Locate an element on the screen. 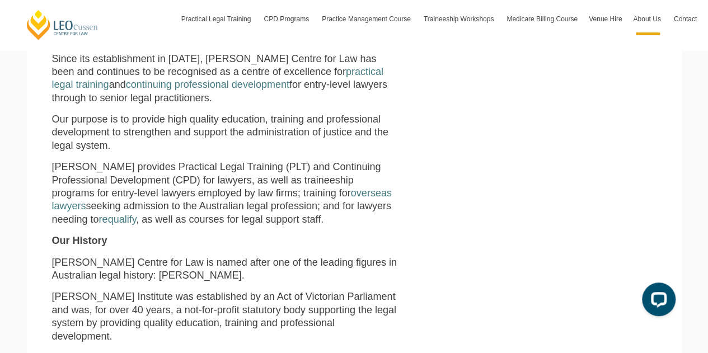  a: About Us is located at coordinates (647, 19).